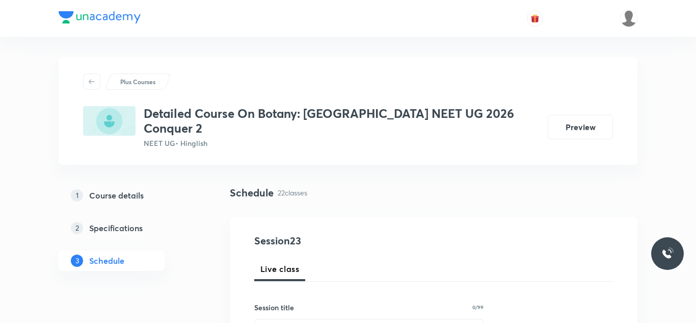 The width and height of the screenshot is (696, 323). What do you see at coordinates (116, 228) in the screenshot?
I see `h5: Specifications` at bounding box center [116, 228].